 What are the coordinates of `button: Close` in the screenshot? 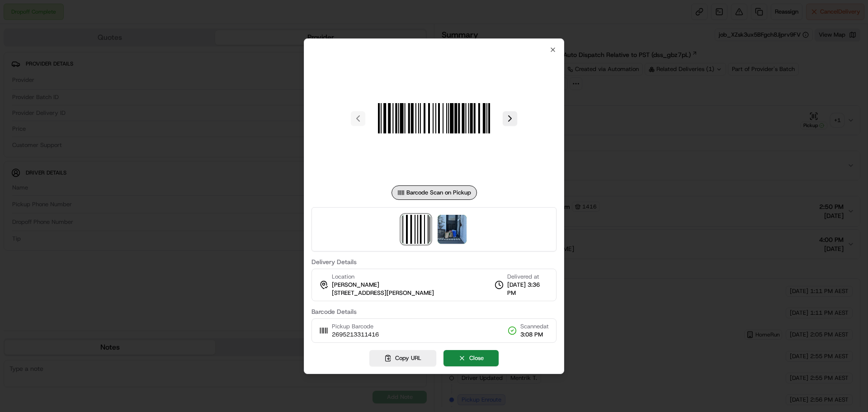 It's located at (471, 358).